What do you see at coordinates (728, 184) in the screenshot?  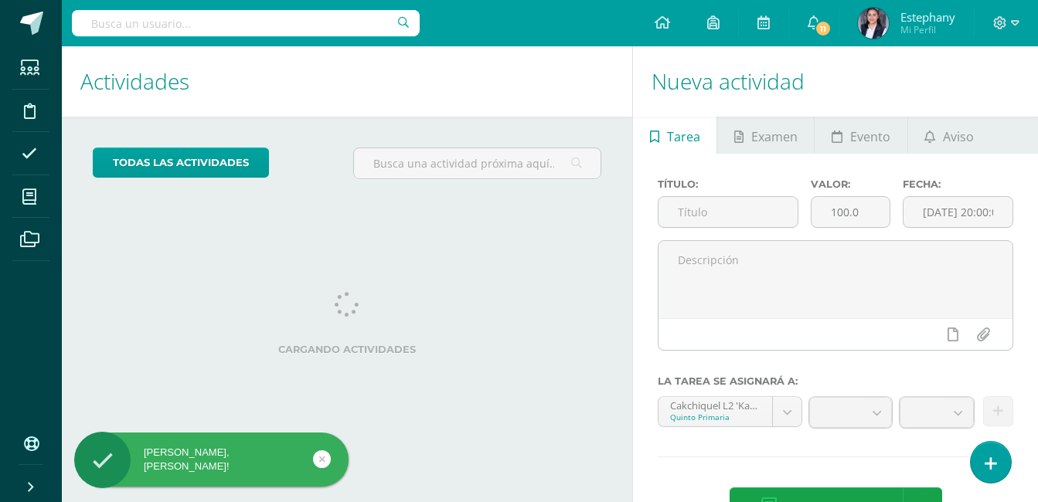 I see `label: Título:` at bounding box center [728, 184].